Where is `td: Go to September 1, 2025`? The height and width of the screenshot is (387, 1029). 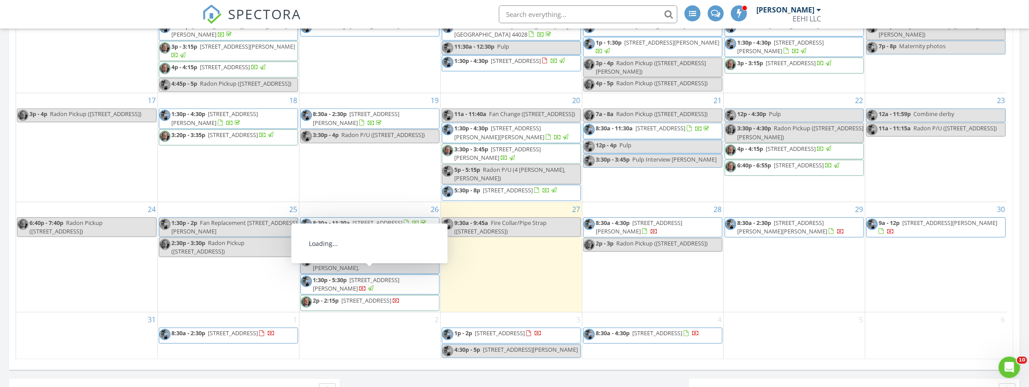 td: Go to September 1, 2025 is located at coordinates (228, 336).